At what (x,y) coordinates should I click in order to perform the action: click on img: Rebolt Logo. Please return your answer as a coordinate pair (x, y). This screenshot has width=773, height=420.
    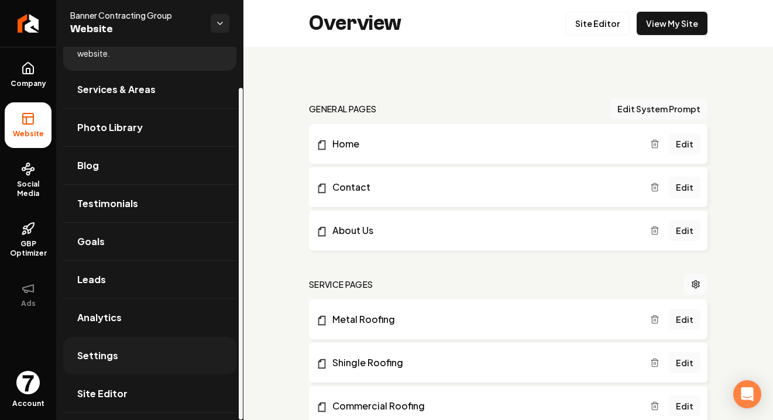
    Looking at the image, I should click on (28, 23).